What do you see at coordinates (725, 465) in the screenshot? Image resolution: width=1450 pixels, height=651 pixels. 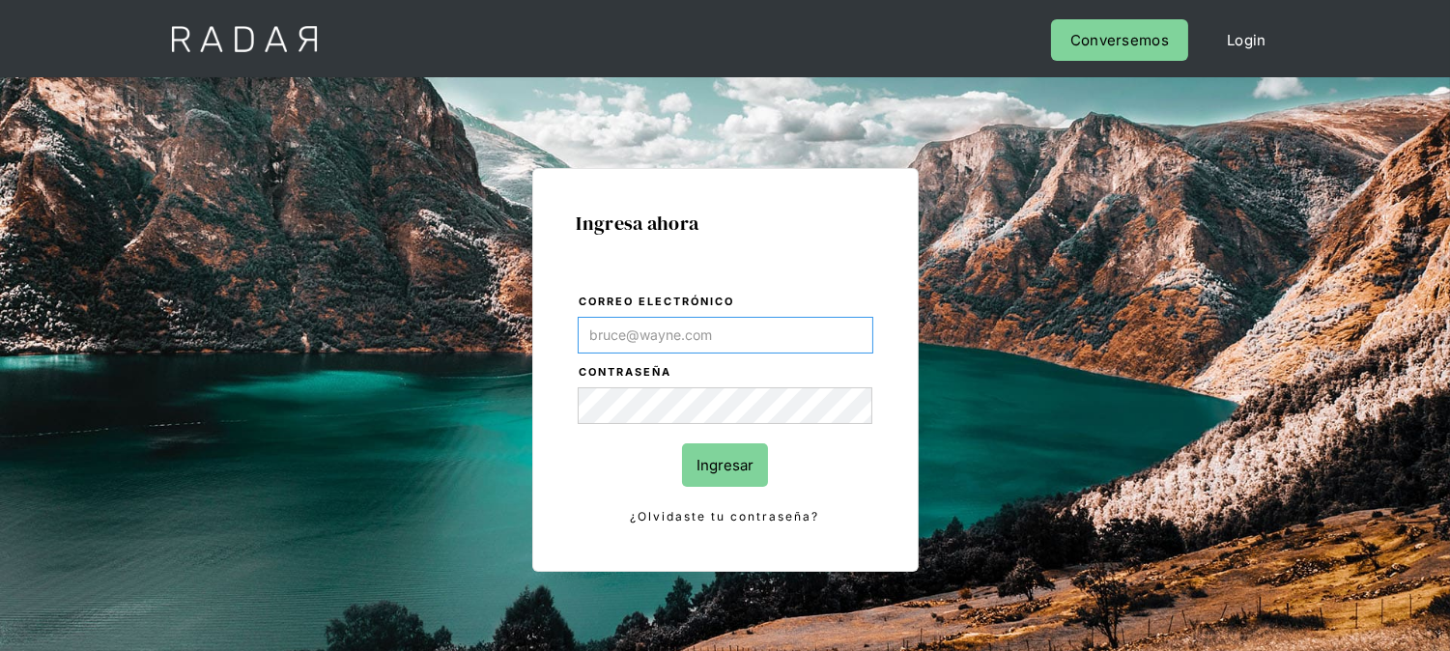 I see `input: Ingresar` at bounding box center [725, 465].